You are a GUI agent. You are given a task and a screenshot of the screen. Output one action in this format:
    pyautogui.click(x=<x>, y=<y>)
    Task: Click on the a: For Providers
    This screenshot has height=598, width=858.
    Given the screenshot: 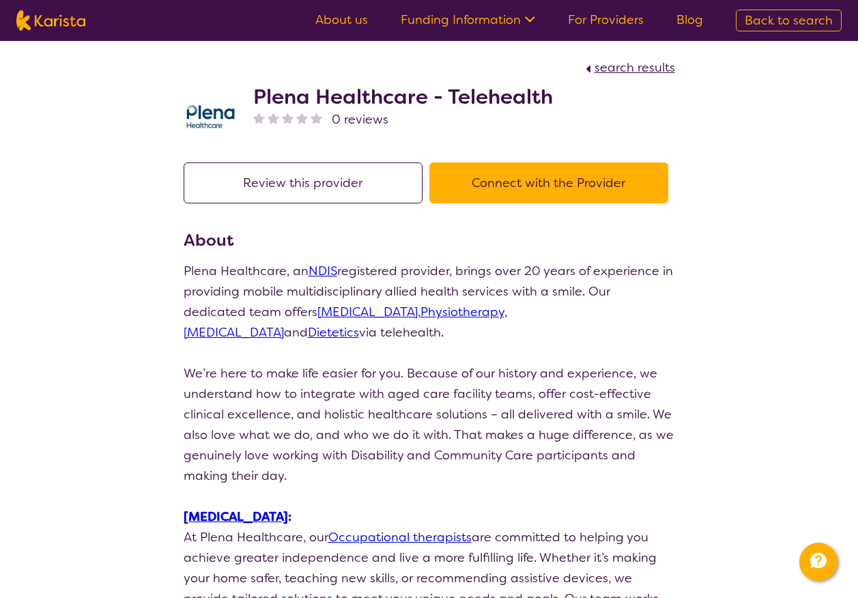 What is the action you would take?
    pyautogui.click(x=605, y=20)
    